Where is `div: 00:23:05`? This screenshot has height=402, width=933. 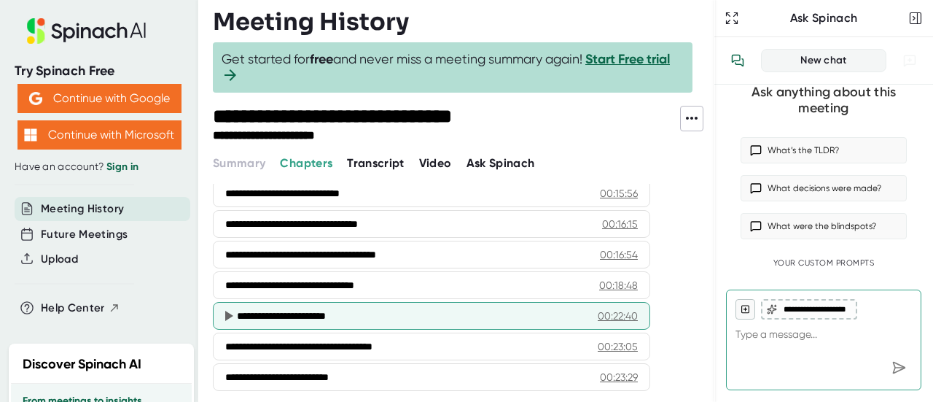
div: 00:23:05 is located at coordinates (618, 346).